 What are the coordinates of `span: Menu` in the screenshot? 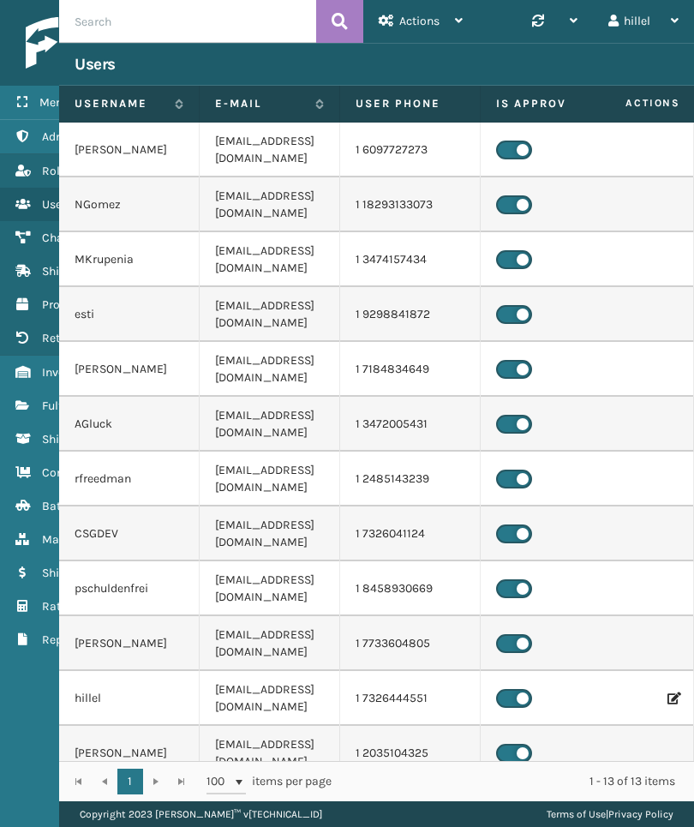 It's located at (54, 102).